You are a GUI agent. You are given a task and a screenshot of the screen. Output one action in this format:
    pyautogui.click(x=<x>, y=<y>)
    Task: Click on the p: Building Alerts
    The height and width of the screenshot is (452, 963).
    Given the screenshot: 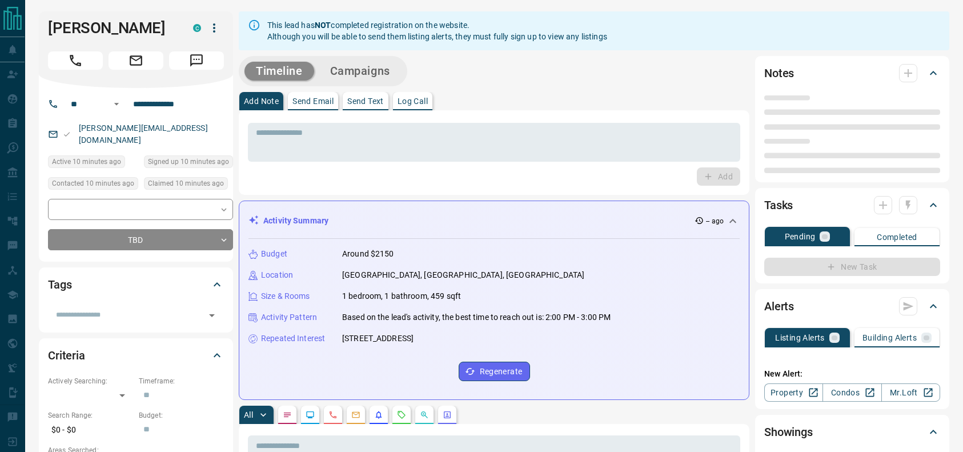 What is the action you would take?
    pyautogui.click(x=890, y=338)
    